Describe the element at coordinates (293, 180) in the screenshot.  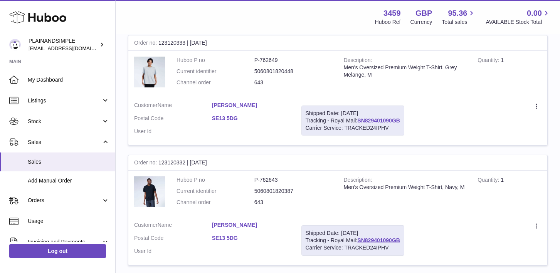
I see `dd: P-762643` at that location.